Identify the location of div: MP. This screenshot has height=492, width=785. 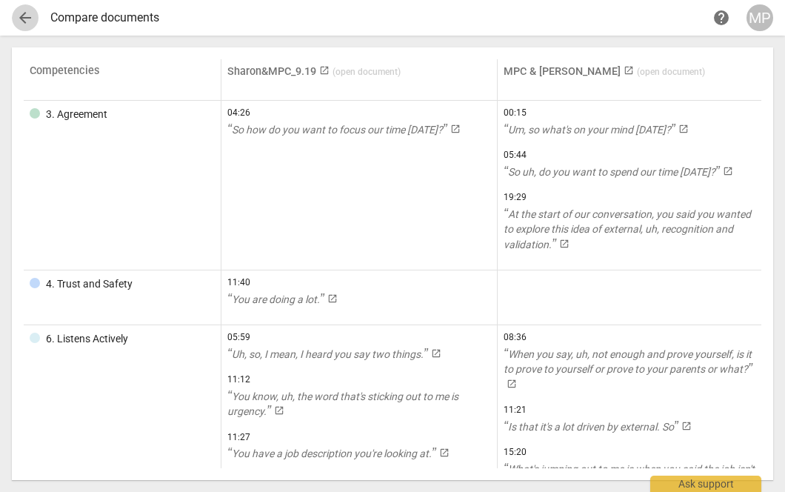
(760, 18).